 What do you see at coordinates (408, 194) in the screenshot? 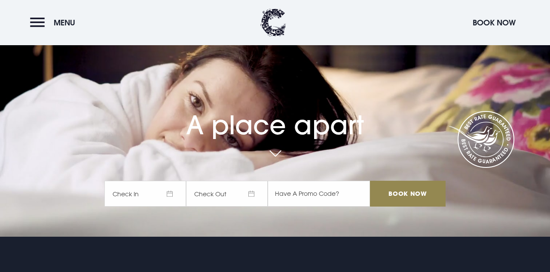
I see `input: Book Now` at bounding box center [408, 194].